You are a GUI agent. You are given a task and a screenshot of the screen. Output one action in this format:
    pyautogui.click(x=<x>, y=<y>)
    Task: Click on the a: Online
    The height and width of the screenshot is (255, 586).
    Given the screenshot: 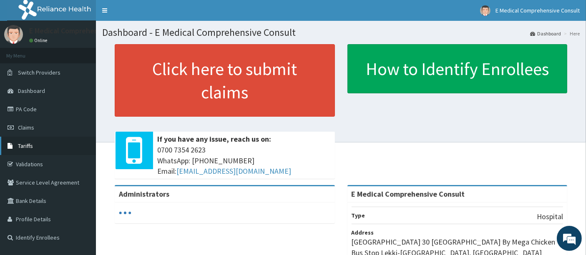 What is the action you would take?
    pyautogui.click(x=39, y=40)
    